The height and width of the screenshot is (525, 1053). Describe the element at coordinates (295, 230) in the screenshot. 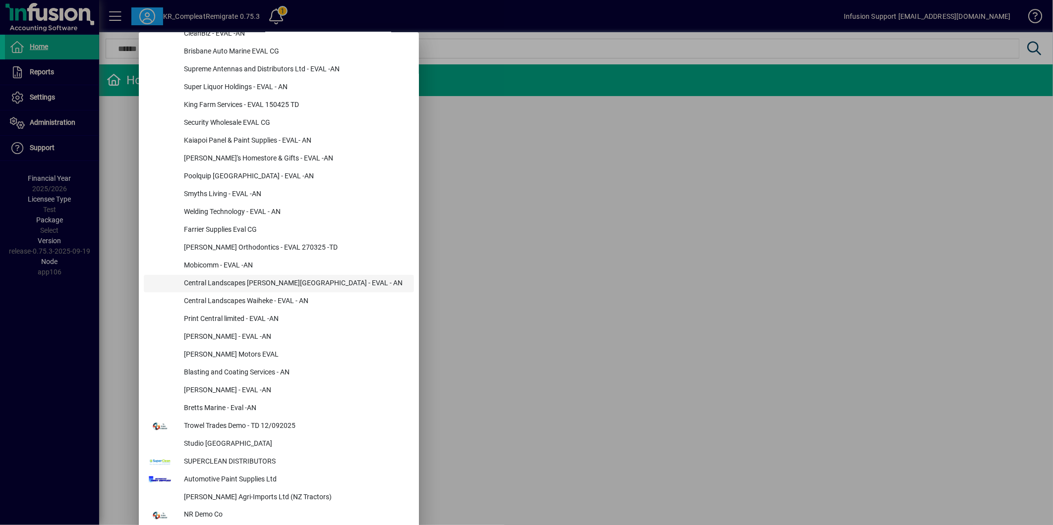

I see `div: Farrier Supplies Eval CG` at that location.